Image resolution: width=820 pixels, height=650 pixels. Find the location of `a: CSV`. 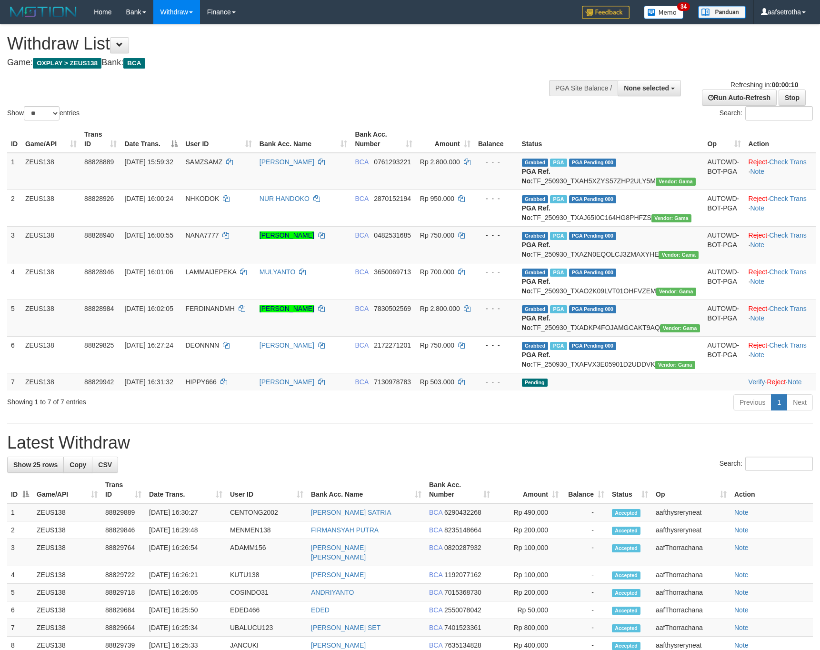

a: CSV is located at coordinates (105, 465).